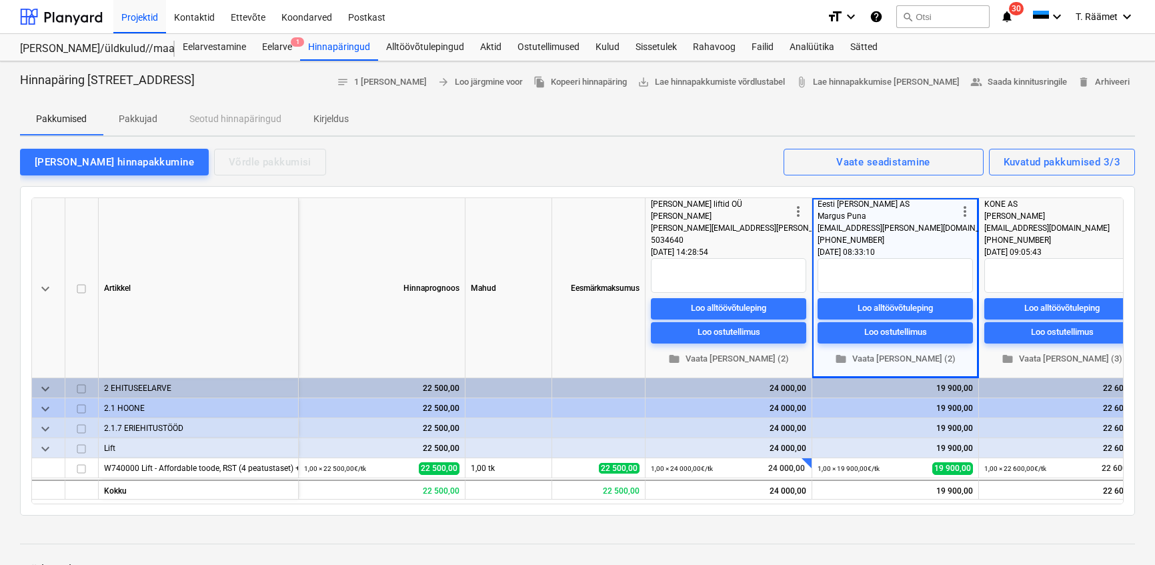 The width and height of the screenshot is (1155, 565). What do you see at coordinates (599, 288) in the screenshot?
I see `div: Eesmärkmaksumus` at bounding box center [599, 288].